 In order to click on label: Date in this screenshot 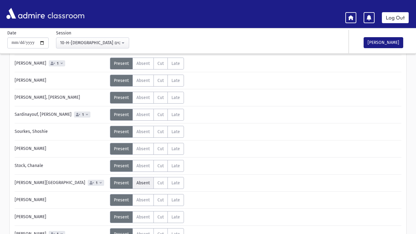, I will do `click(12, 33)`.